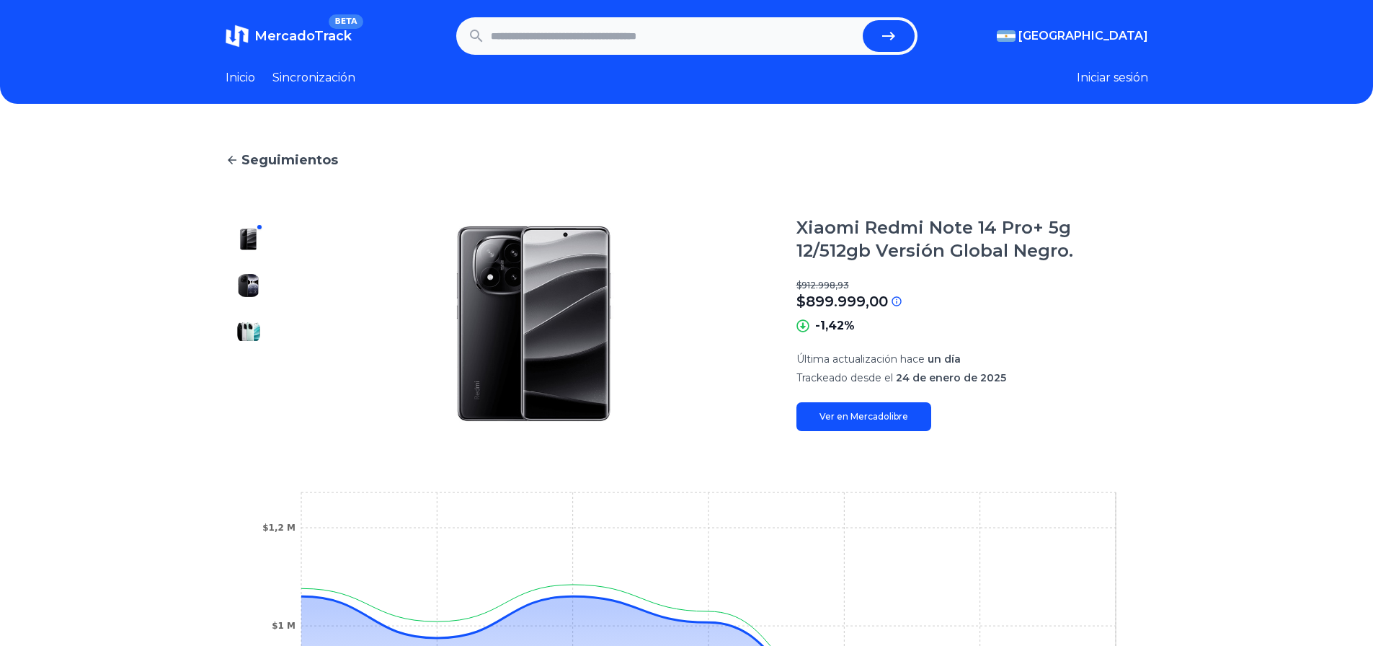 The height and width of the screenshot is (646, 1373). What do you see at coordinates (237, 36) in the screenshot?
I see `img: MercadoTrack` at bounding box center [237, 36].